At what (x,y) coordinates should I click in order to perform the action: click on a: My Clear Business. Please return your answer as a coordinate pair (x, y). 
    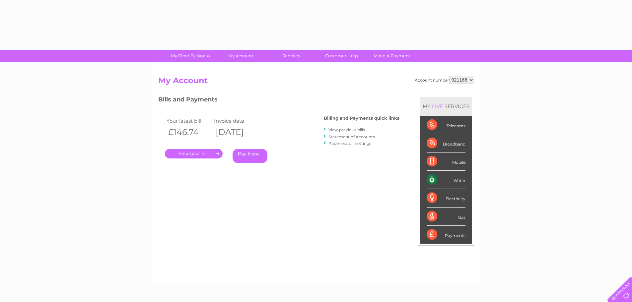
    Looking at the image, I should click on (190, 56).